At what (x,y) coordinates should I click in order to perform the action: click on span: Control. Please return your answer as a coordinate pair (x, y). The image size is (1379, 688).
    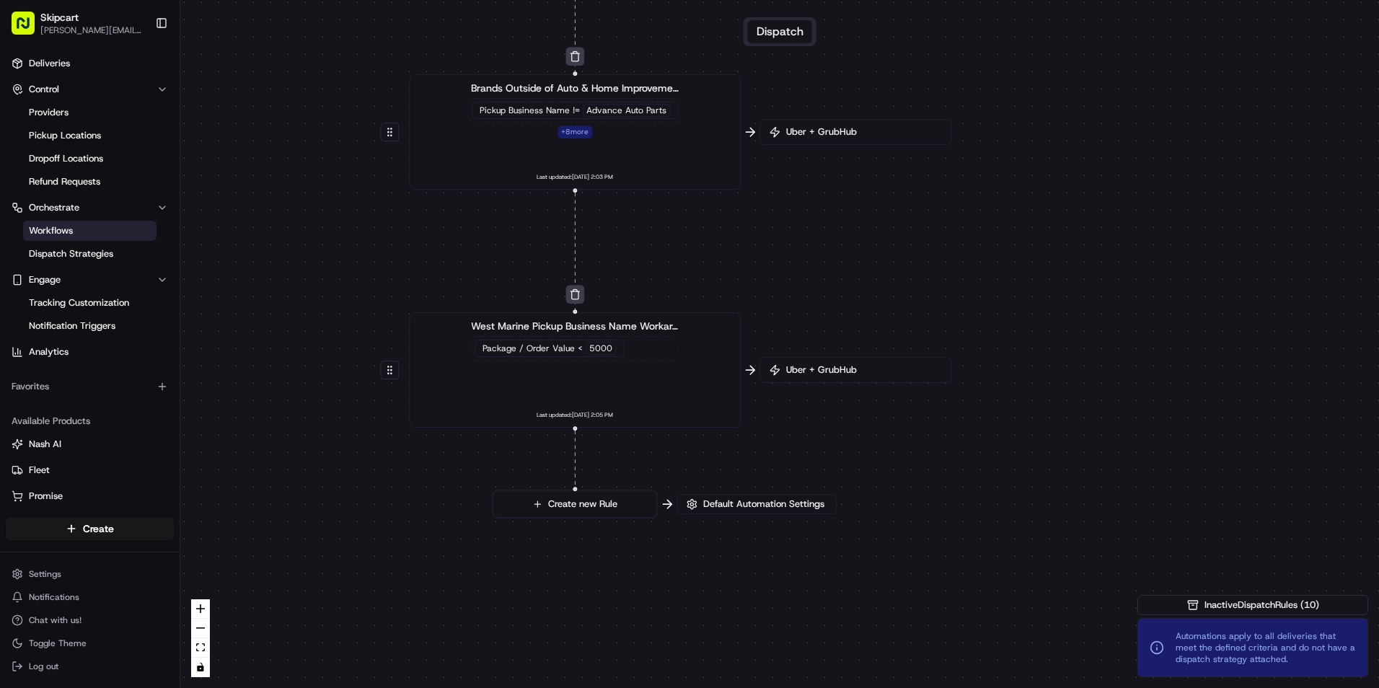
    Looking at the image, I should click on (44, 89).